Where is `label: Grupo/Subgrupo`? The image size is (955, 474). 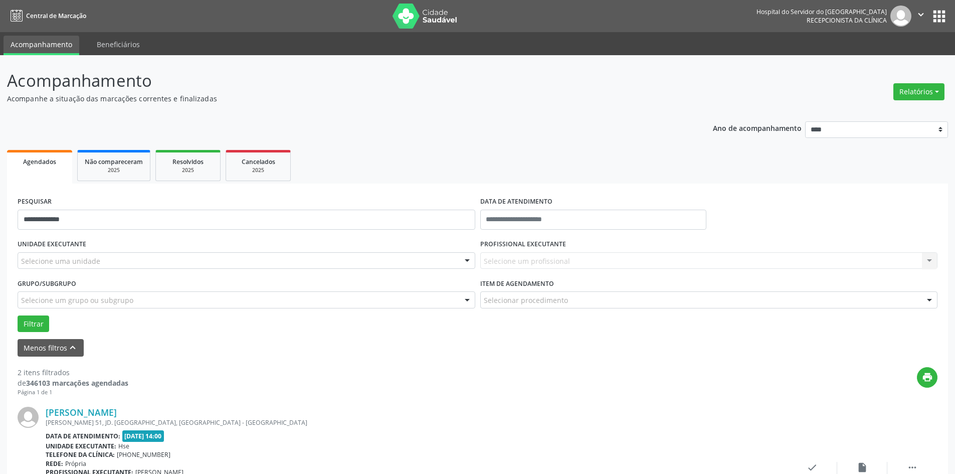
label: Grupo/Subgrupo is located at coordinates (47, 283).